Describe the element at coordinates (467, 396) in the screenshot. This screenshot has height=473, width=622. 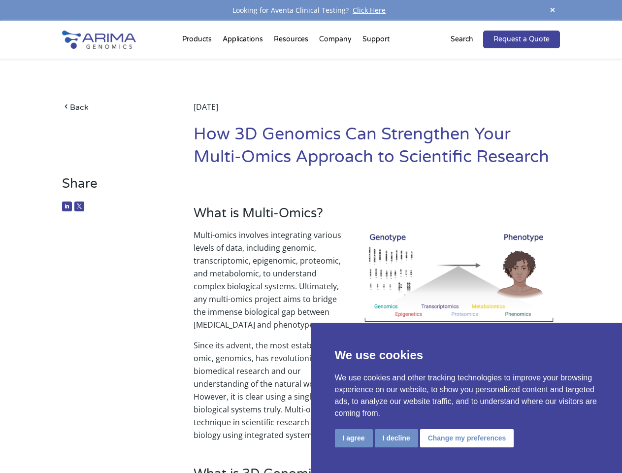
I see `p: We use cookies and other tracking technologies to improve your browsing experience on our website...` at that location.